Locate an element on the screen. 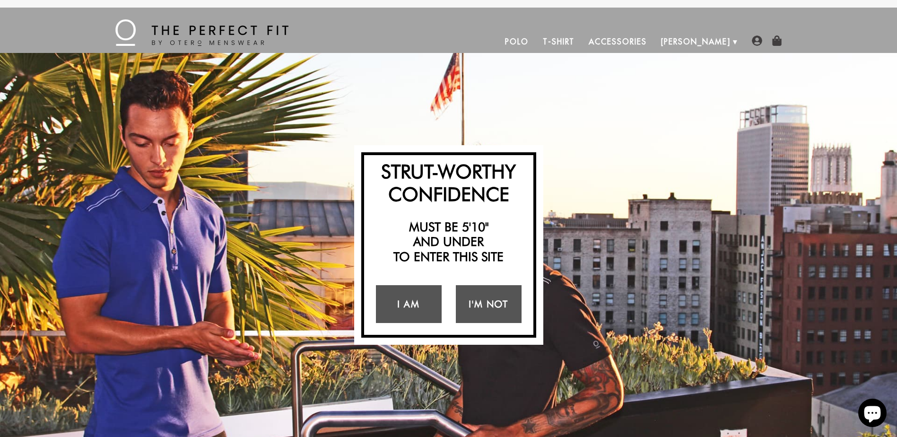 This screenshot has height=437, width=897. h2: Strut-Worthy Confidence is located at coordinates (449, 183).